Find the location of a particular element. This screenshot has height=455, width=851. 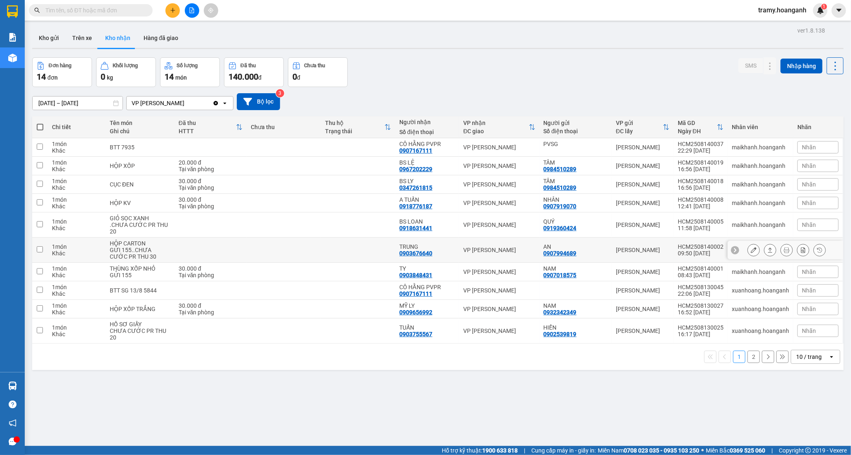

div: Ngày ĐH is located at coordinates (697, 131).